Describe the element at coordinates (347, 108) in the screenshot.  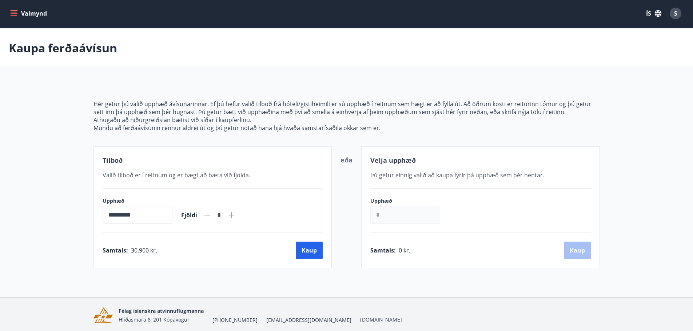
I see `p: Hér getur þú valið upphæð ávísunarinnar. Ef þú hefur valið tilboð frá hóteli/gistiheimili er sú u...` at that location.